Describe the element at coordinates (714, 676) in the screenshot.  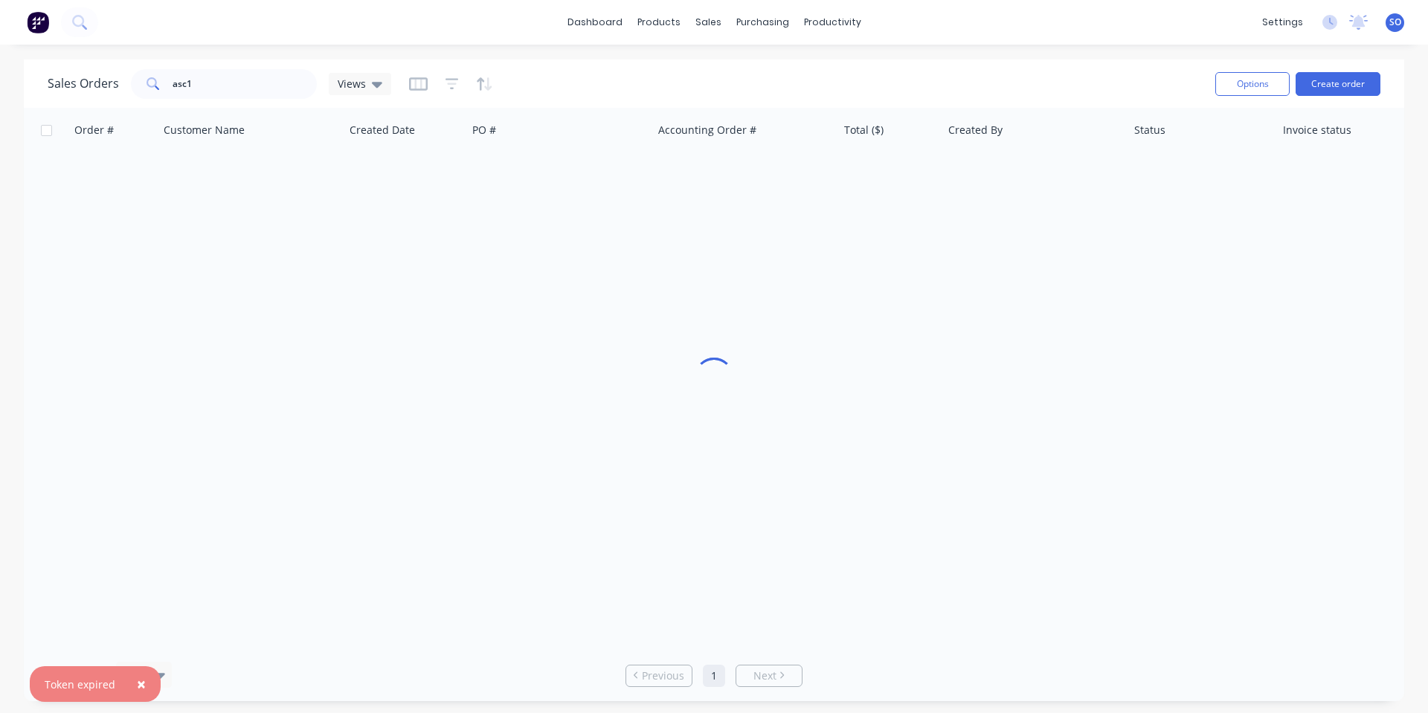
I see `ul: Pagination` at that location.